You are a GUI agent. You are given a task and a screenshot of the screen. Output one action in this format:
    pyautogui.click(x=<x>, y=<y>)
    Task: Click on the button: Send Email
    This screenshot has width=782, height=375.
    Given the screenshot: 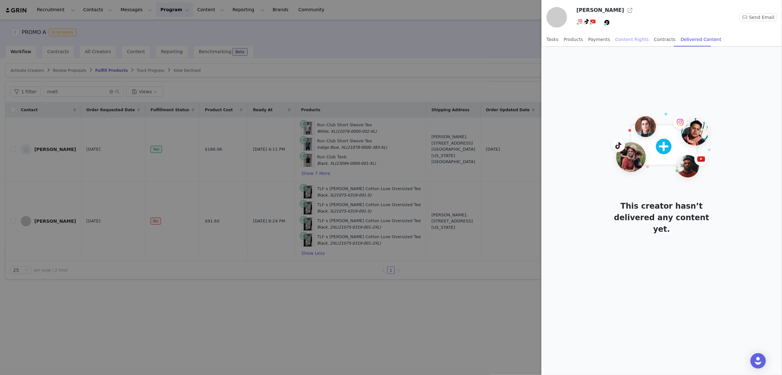 What is the action you would take?
    pyautogui.click(x=758, y=17)
    